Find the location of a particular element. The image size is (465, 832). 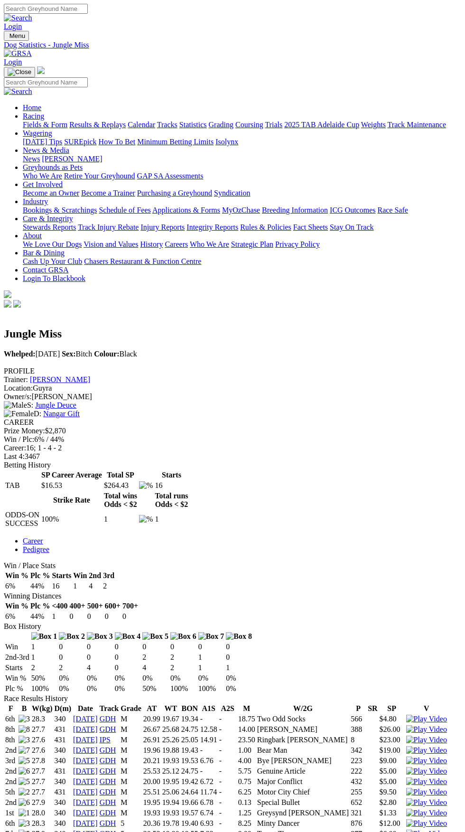

th: 400+ is located at coordinates (77, 606).